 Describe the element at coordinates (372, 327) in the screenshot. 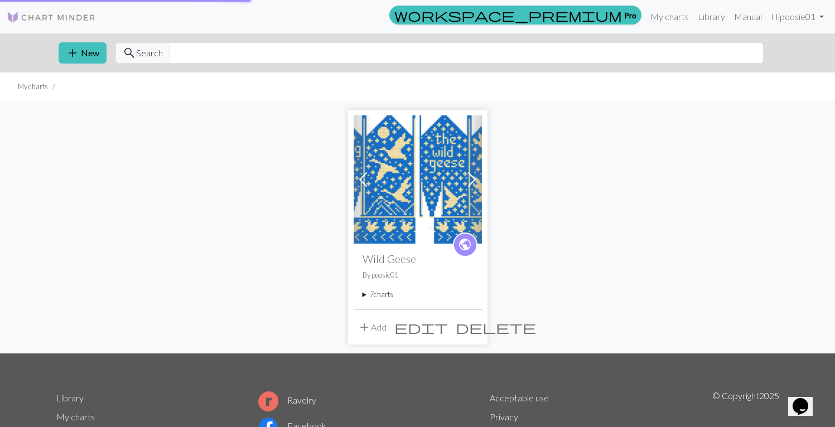

I see `button: Add` at that location.